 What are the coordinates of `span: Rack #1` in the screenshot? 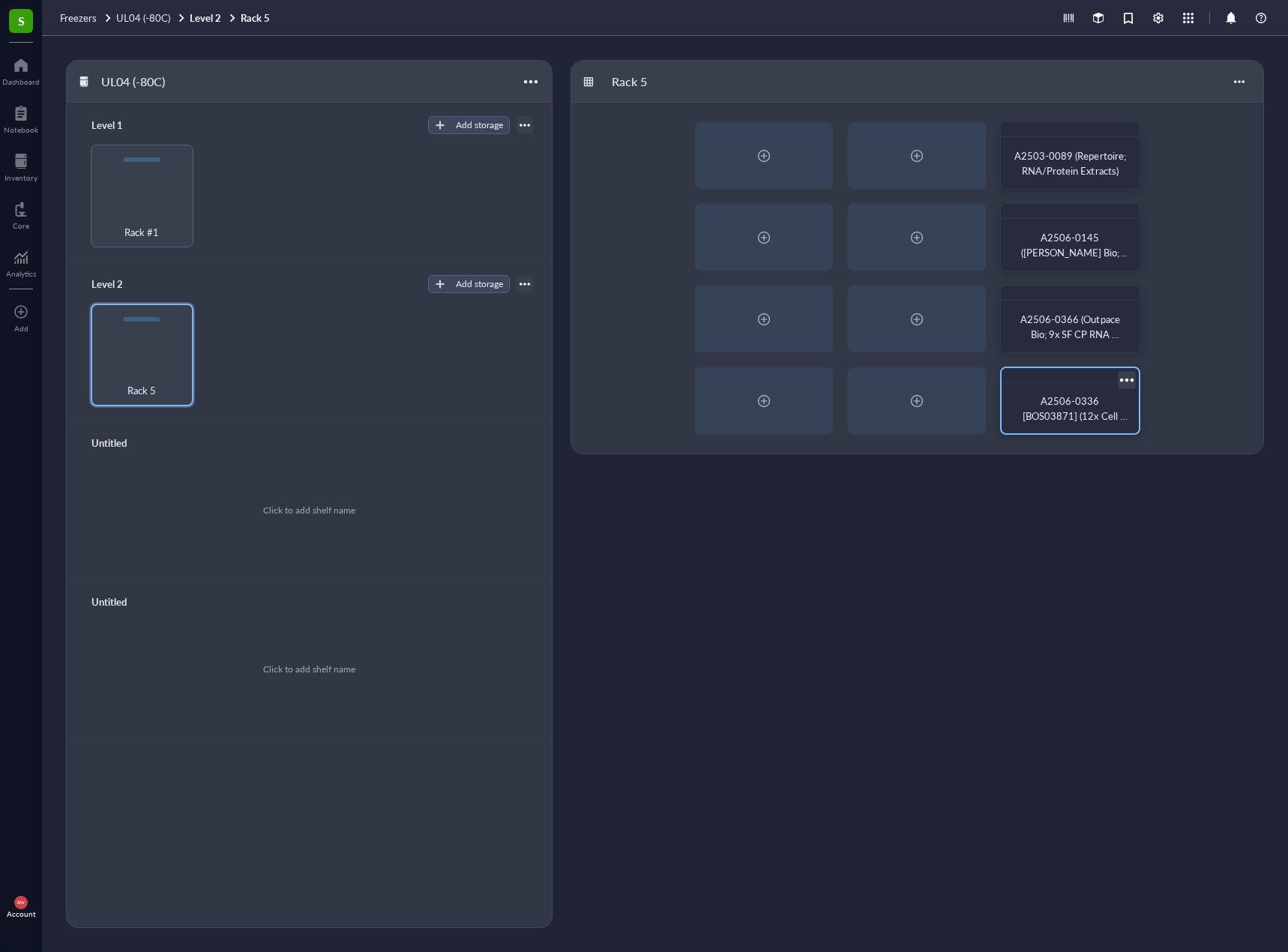 It's located at (141, 233).